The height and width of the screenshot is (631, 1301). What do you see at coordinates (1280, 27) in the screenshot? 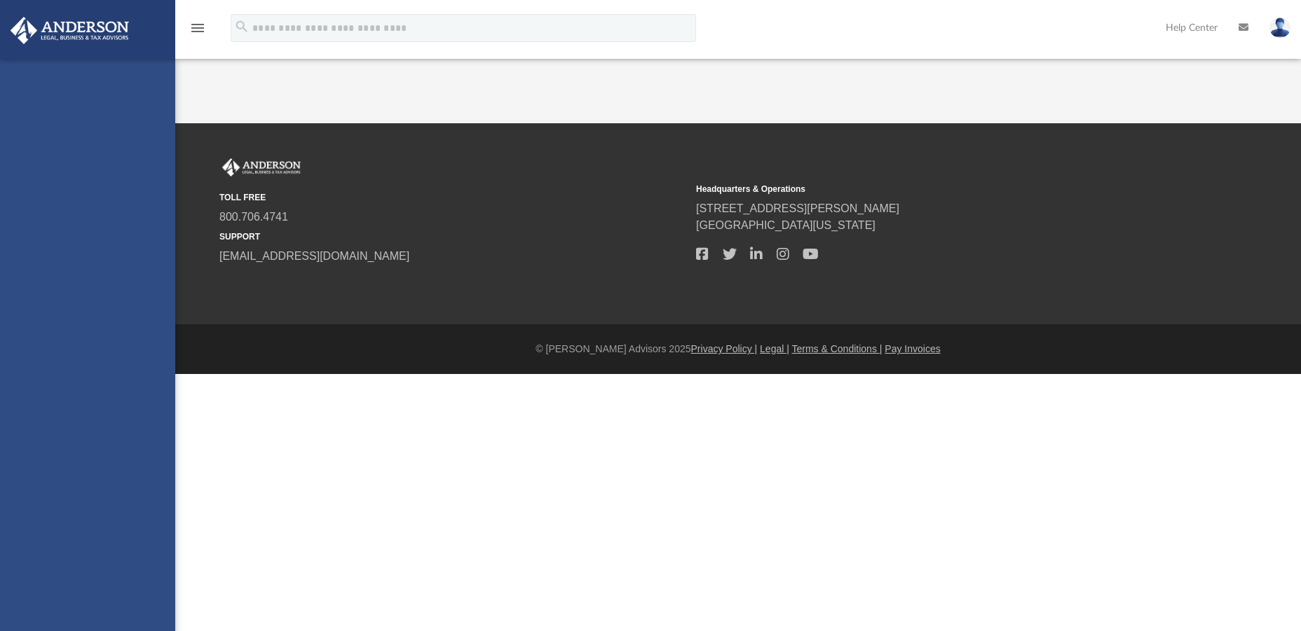
I see `img: User Pic` at bounding box center [1280, 27].